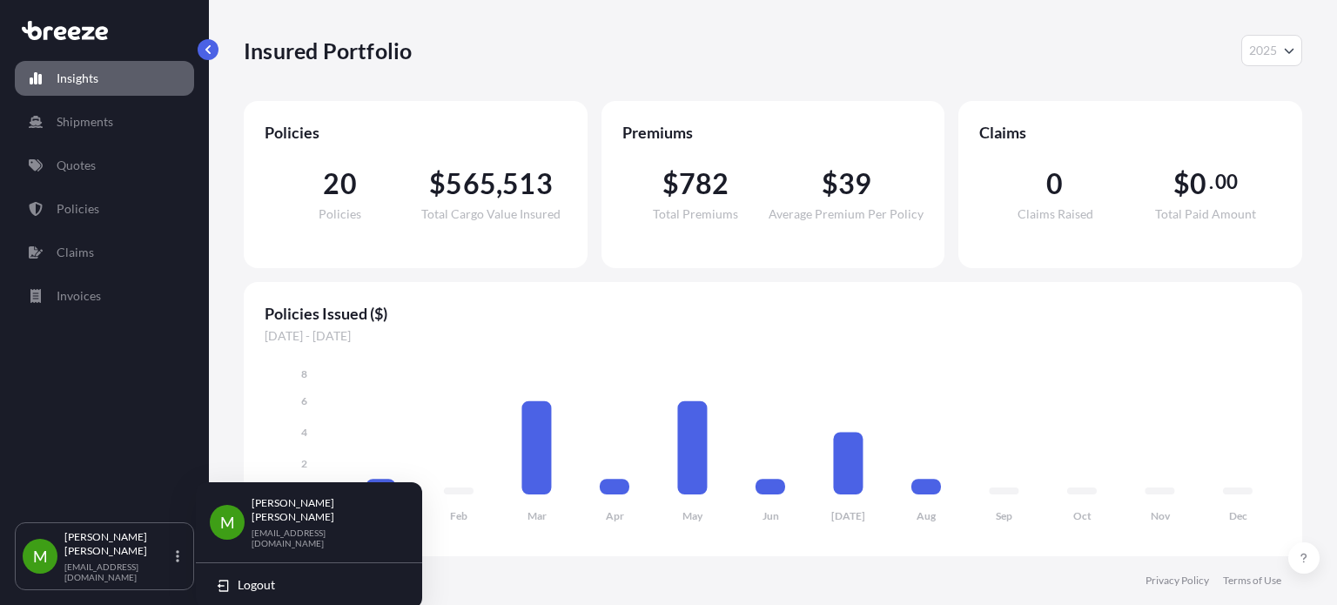  Describe the element at coordinates (527, 184) in the screenshot. I see `span: 513` at that location.